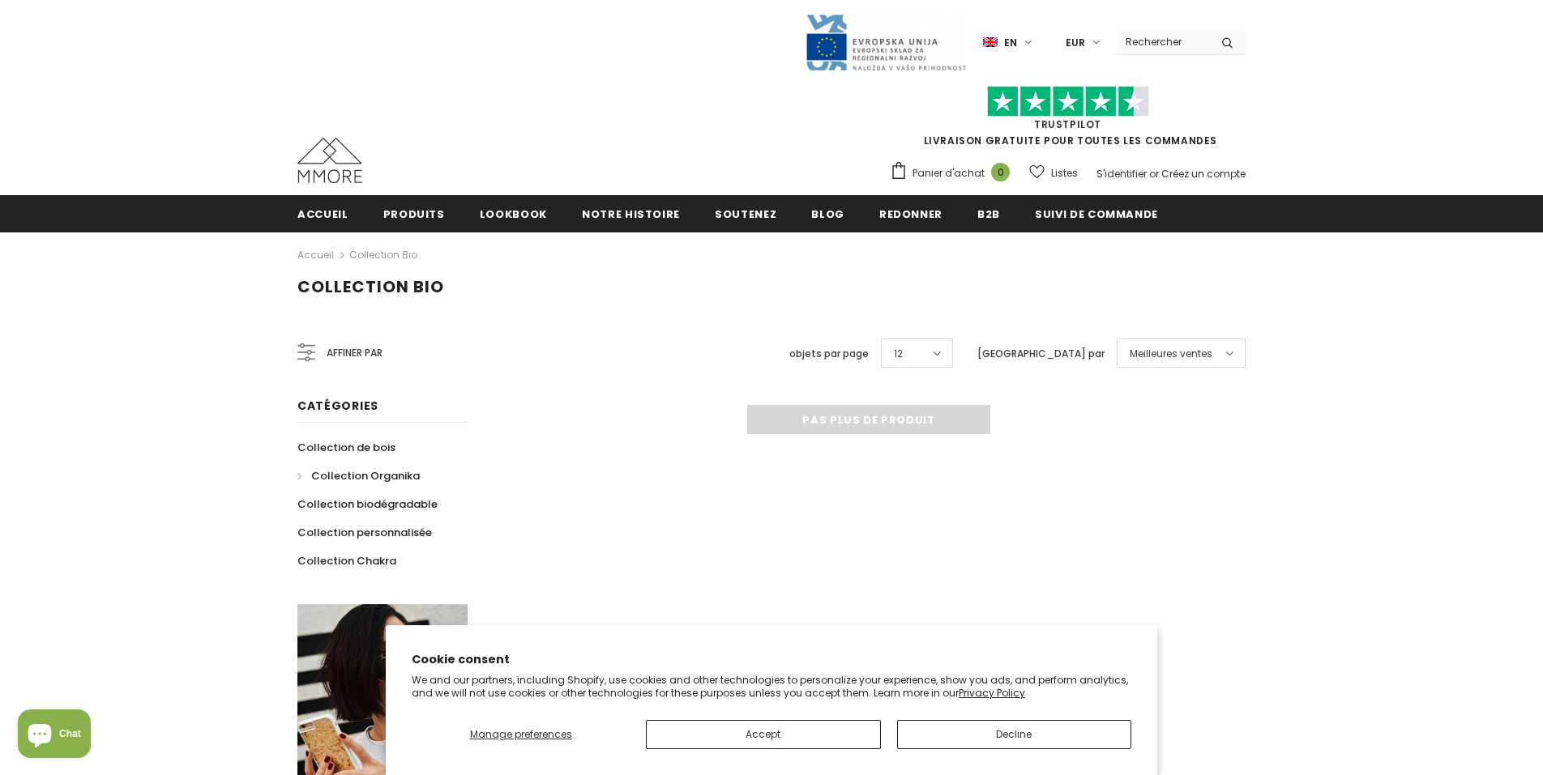 Image resolution: width=1543 pixels, height=775 pixels. What do you see at coordinates (1053, 173) in the screenshot?
I see `a: Listes` at bounding box center [1053, 173].